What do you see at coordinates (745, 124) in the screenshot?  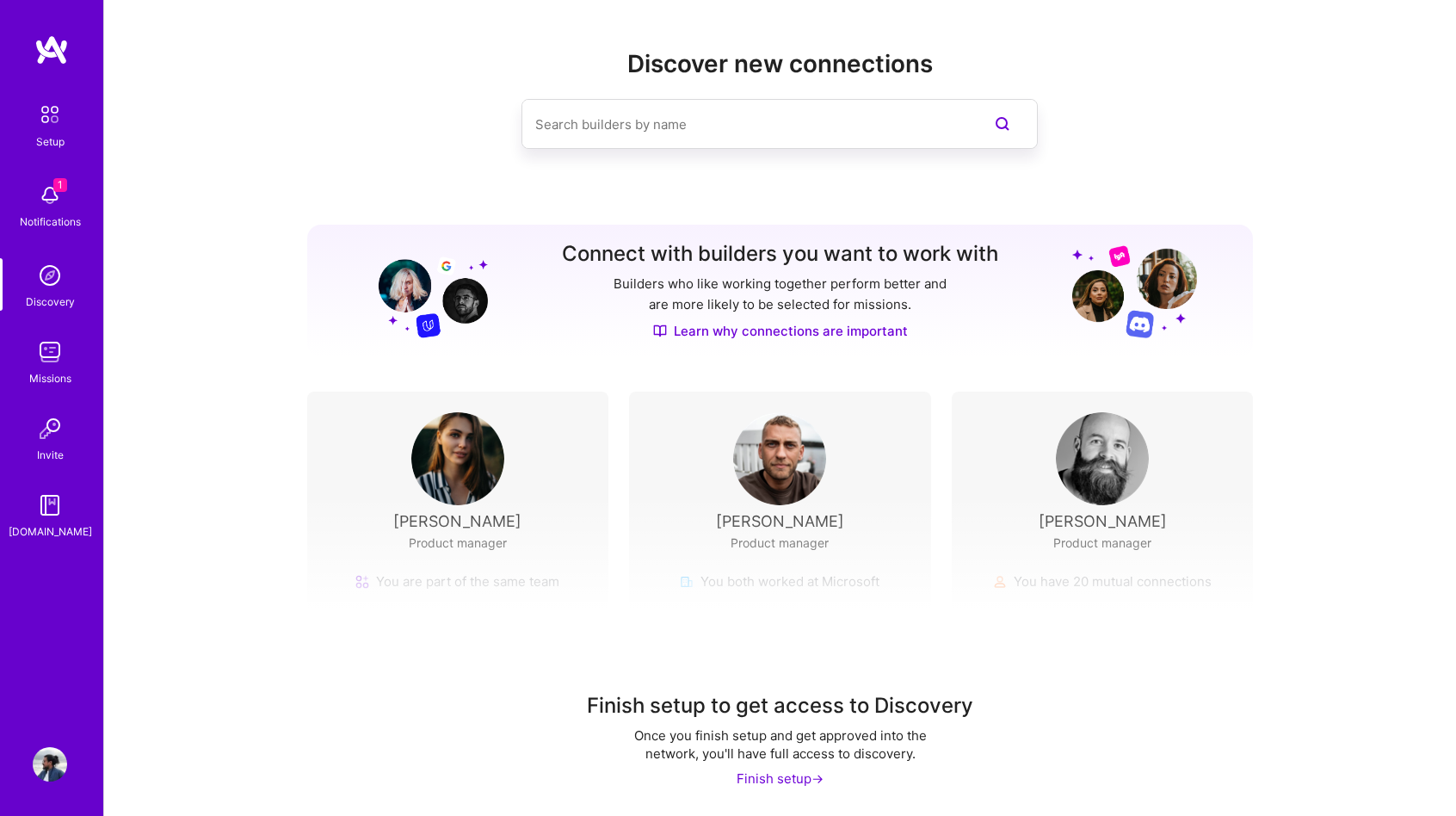 I see `input: Search builders by name` at bounding box center [745, 124].